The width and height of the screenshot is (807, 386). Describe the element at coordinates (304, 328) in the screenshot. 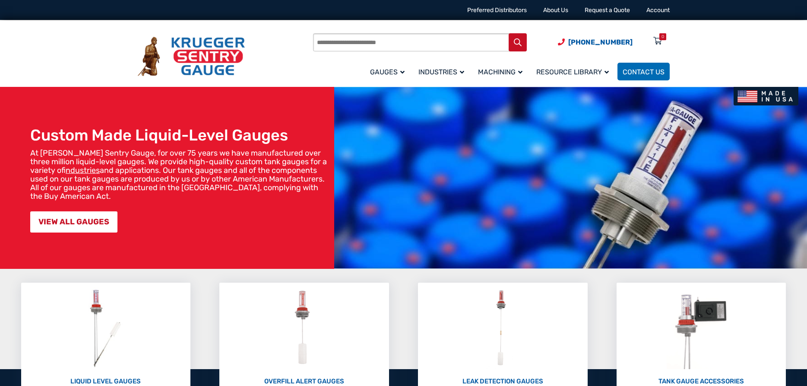

I see `img: Overfill Alert Gauges` at that location.